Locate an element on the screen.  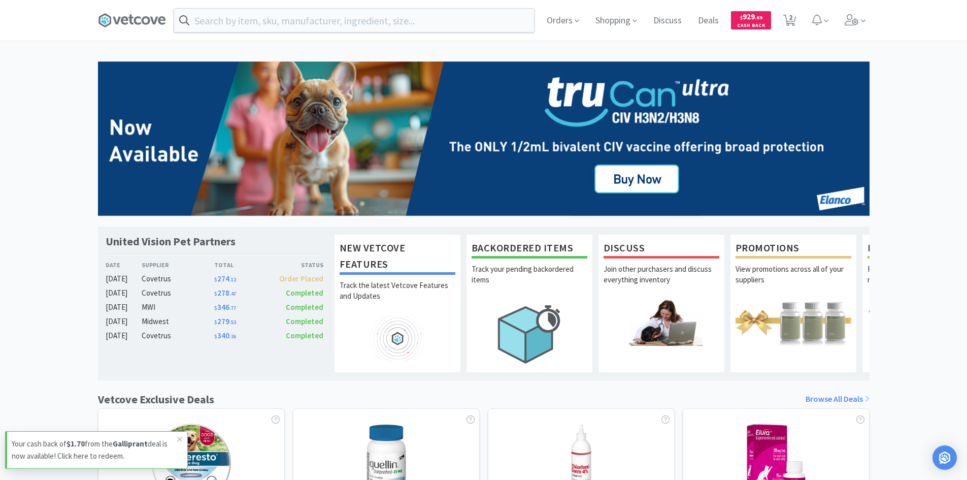
h1: Promotions is located at coordinates (794, 249).